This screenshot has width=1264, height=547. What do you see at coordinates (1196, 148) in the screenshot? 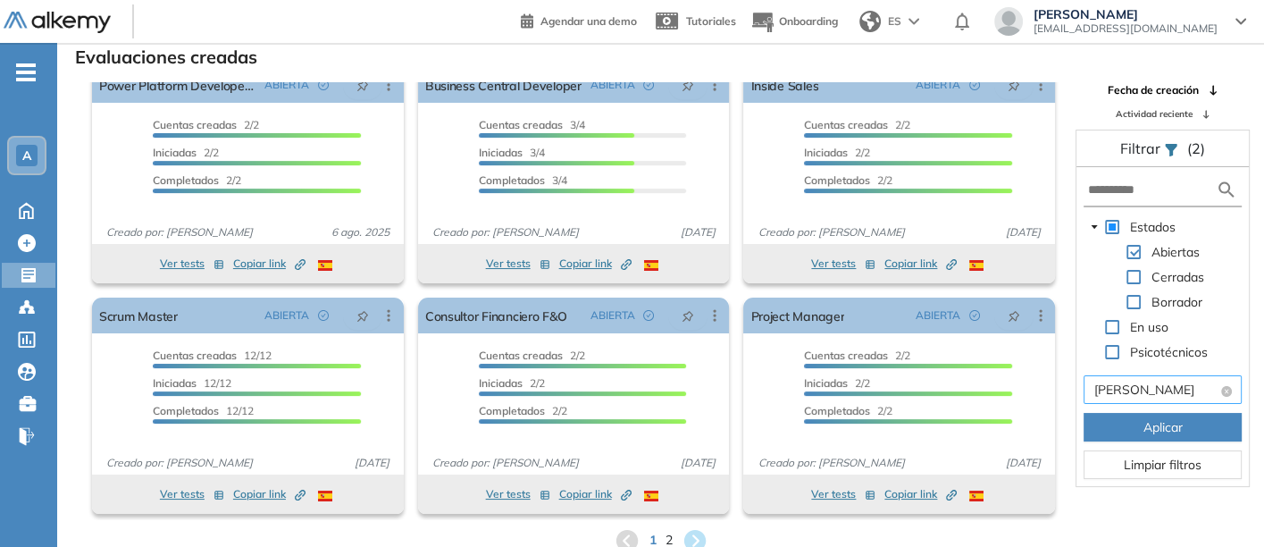
I see `span: (2)` at bounding box center [1196, 148].